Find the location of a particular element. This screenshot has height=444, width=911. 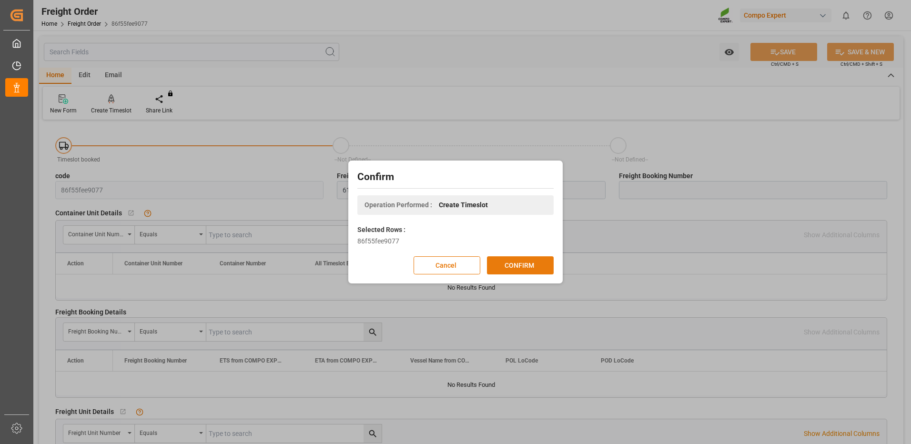

button: CONFIRM is located at coordinates (520, 265).